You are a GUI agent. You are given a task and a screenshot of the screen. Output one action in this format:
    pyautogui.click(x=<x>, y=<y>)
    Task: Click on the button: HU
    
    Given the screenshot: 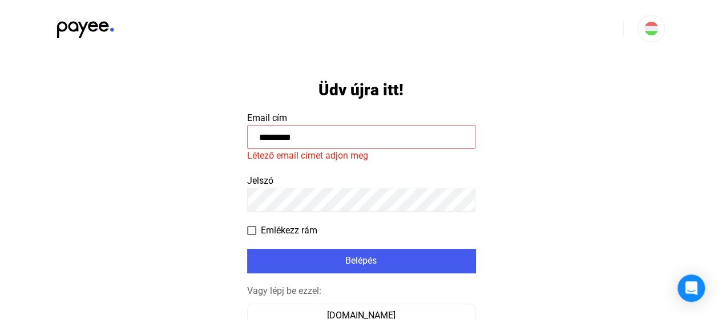 What is the action you would take?
    pyautogui.click(x=651, y=29)
    